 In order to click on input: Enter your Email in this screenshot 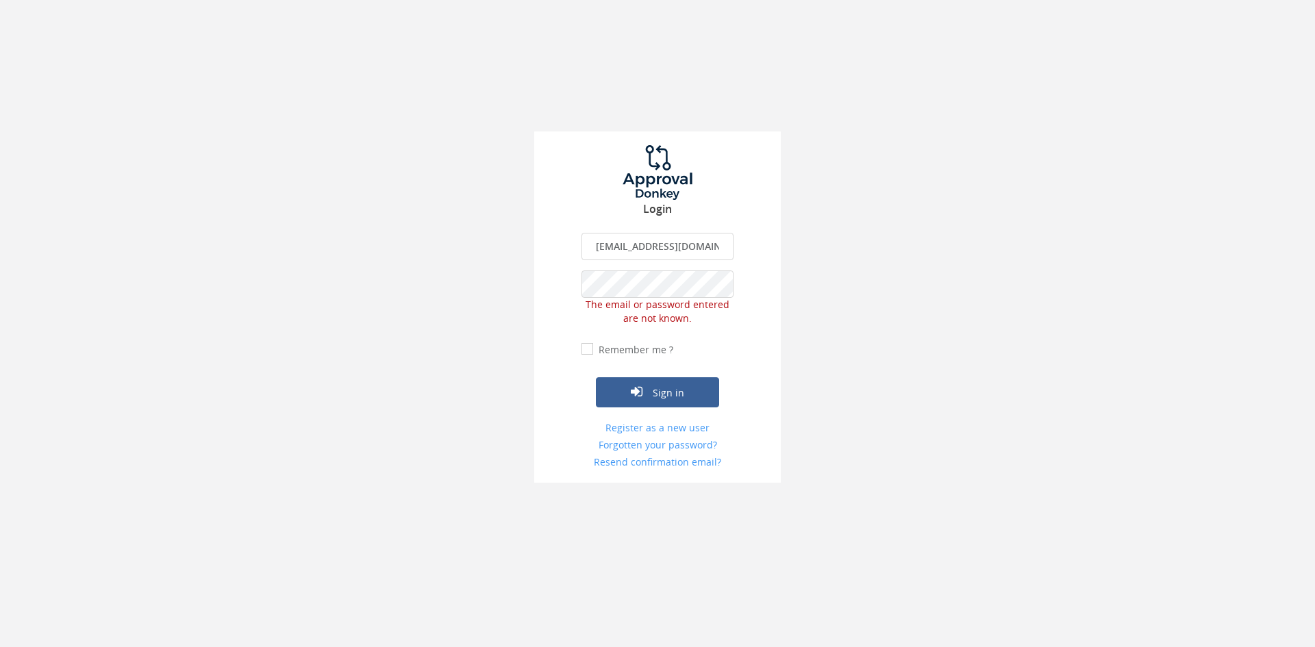, I will do `click(657, 247)`.